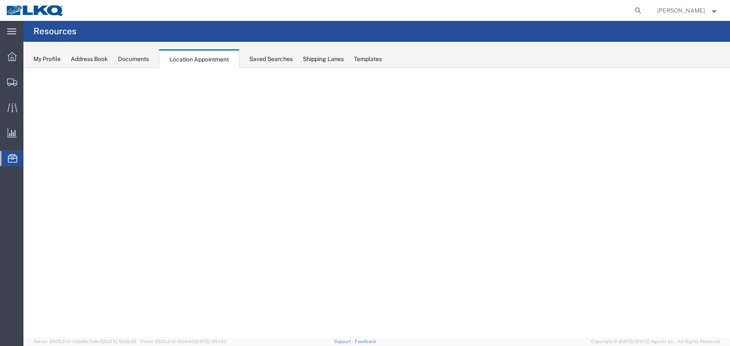 Image resolution: width=730 pixels, height=346 pixels. I want to click on div: Documents, so click(133, 59).